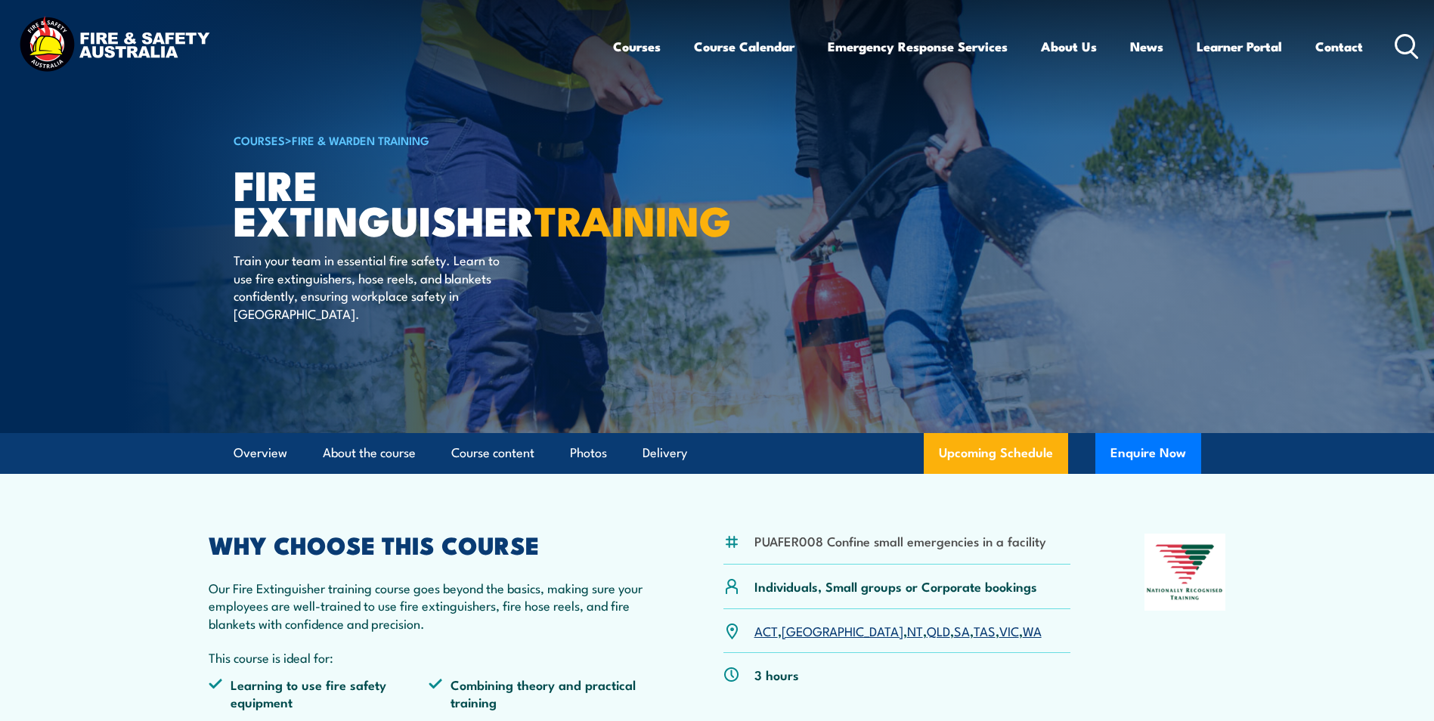 Image resolution: width=1434 pixels, height=721 pixels. What do you see at coordinates (896, 586) in the screenshot?
I see `p: Individuals, Small groups or Corporate bookings` at bounding box center [896, 586].